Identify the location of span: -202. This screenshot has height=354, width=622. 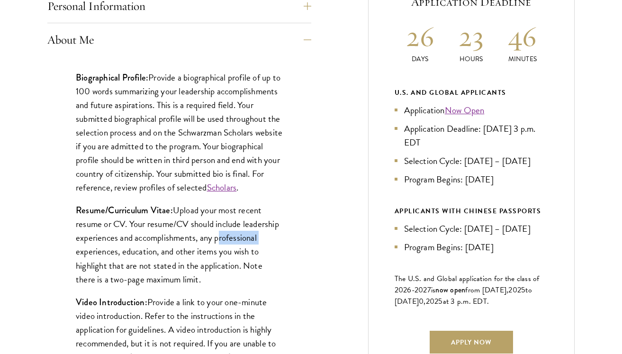
(419, 290).